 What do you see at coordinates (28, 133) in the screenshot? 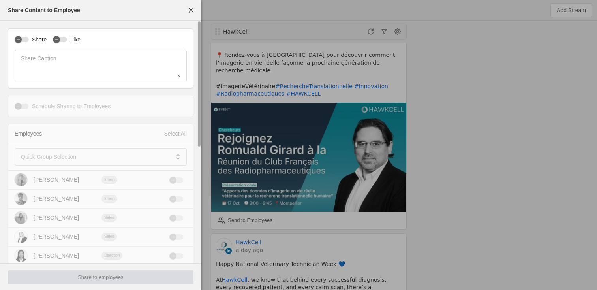
I see `span: Employees` at bounding box center [28, 133].